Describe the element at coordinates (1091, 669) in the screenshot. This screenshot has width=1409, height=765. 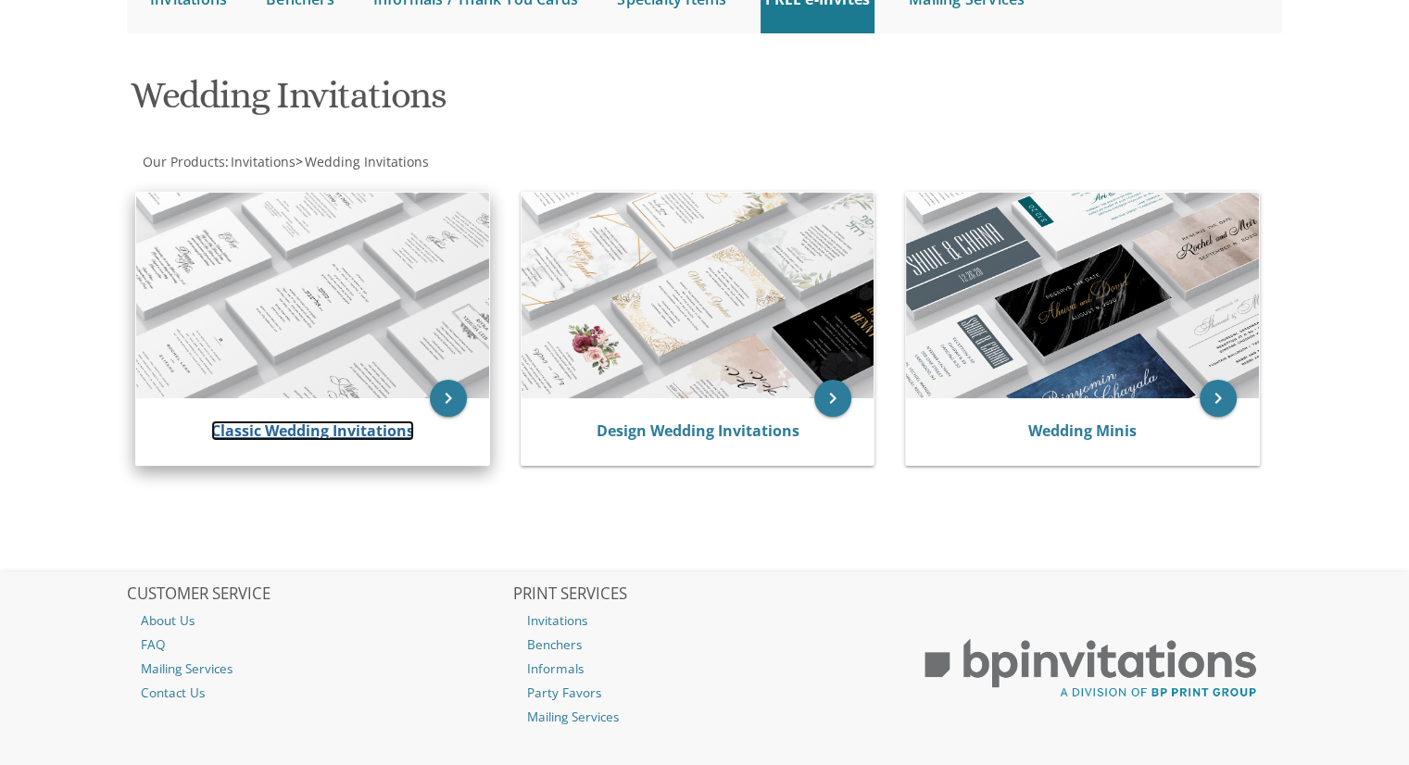
I see `img: BP Print Group` at that location.